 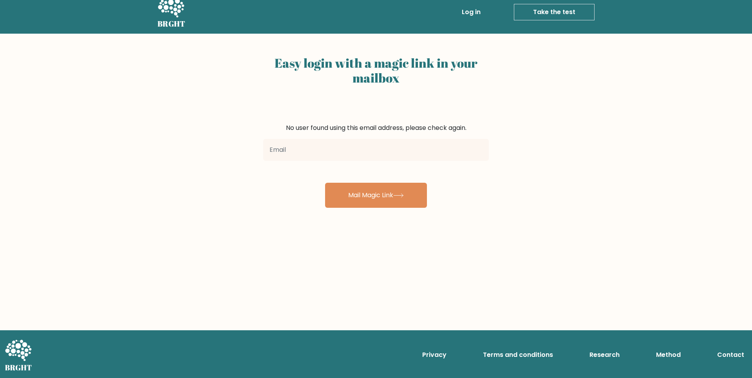 What do you see at coordinates (554, 12) in the screenshot?
I see `a: Take the test` at bounding box center [554, 12].